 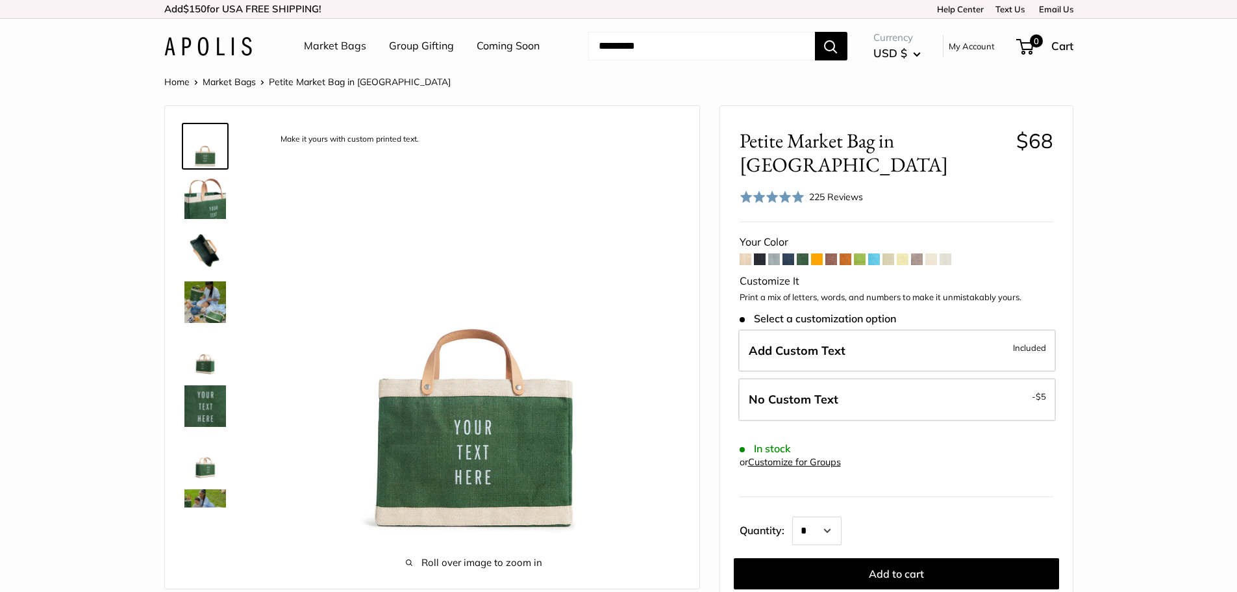 What do you see at coordinates (765, 448) in the screenshot?
I see `span: In stock` at bounding box center [765, 448].